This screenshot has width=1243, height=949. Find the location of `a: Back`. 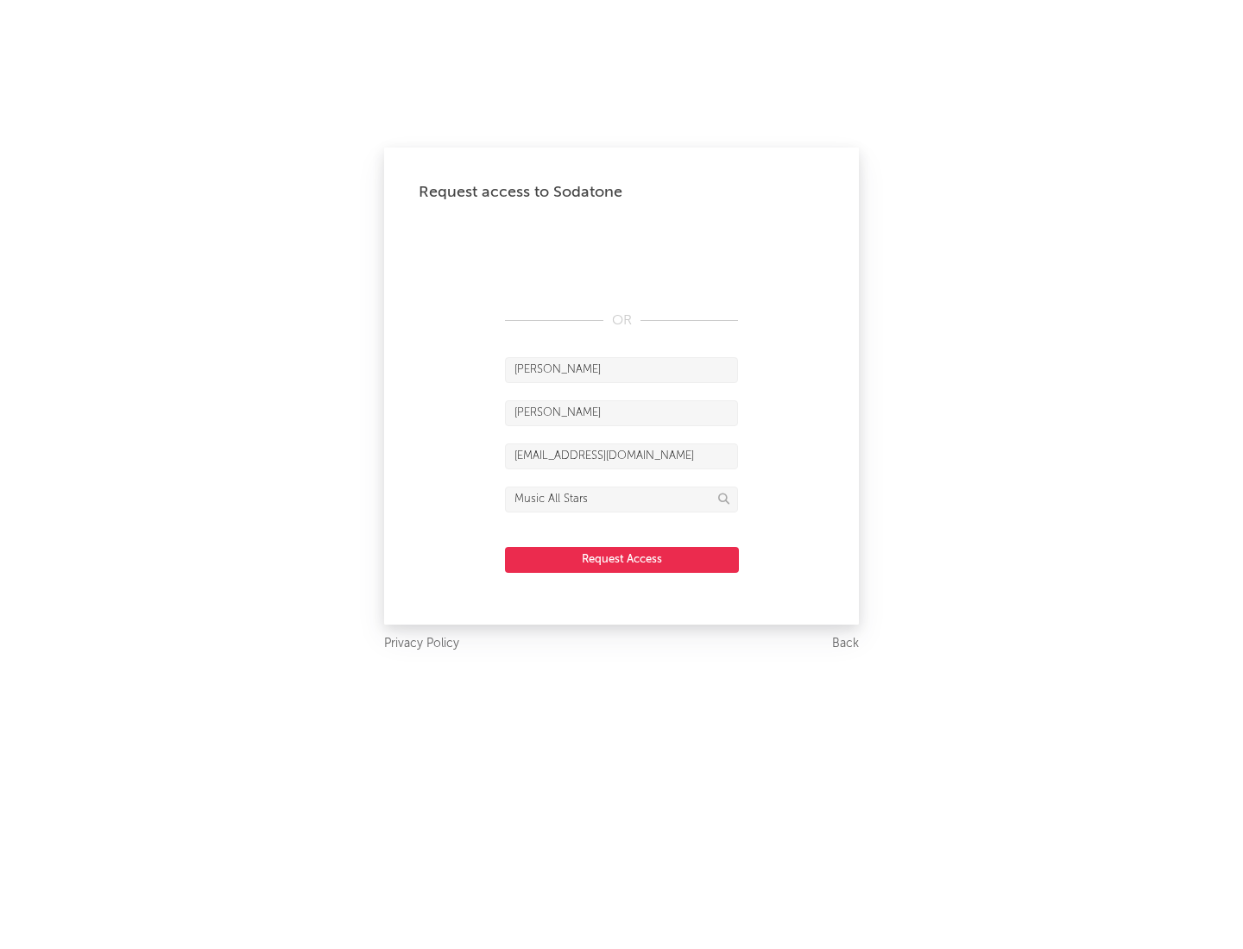

a: Back is located at coordinates (845, 644).